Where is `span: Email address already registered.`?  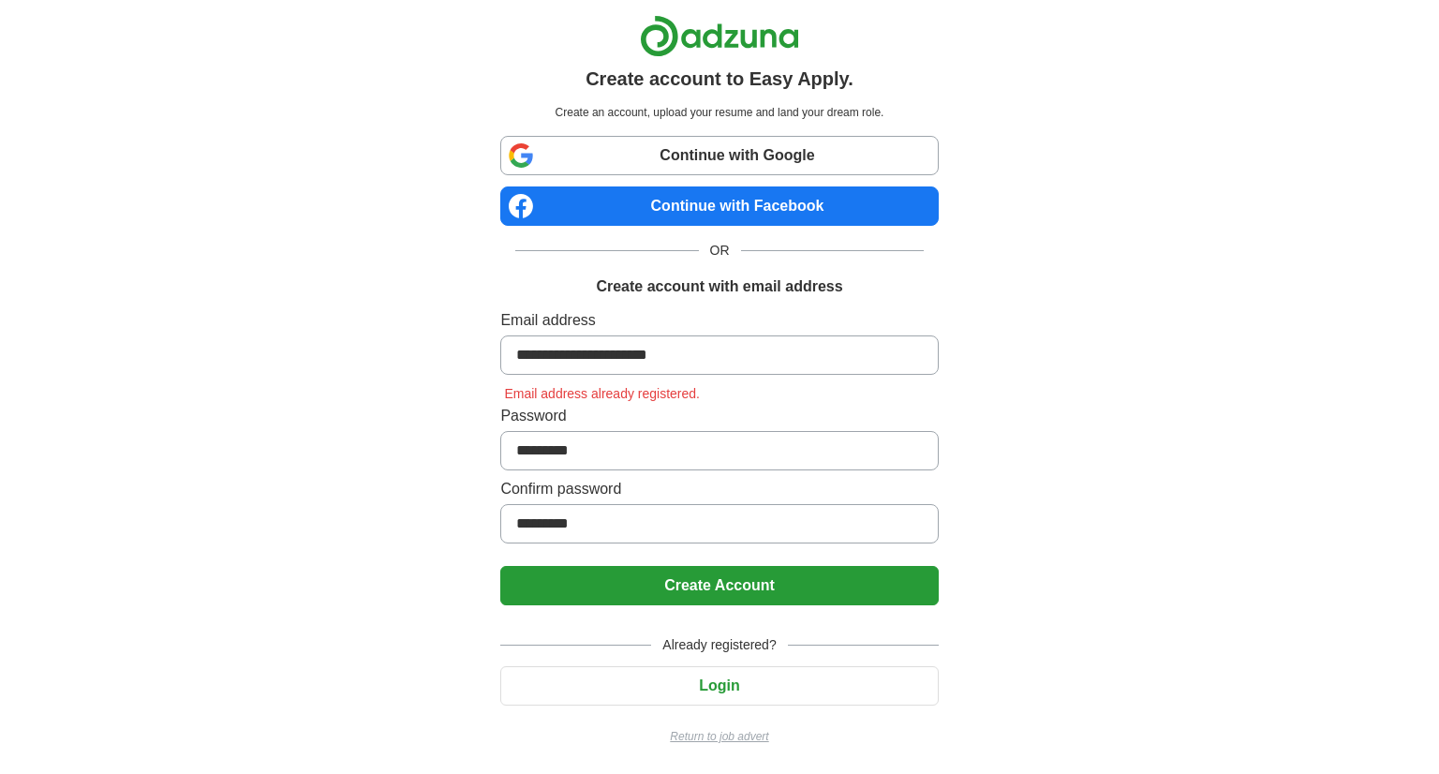
span: Email address already registered. is located at coordinates (601, 393).